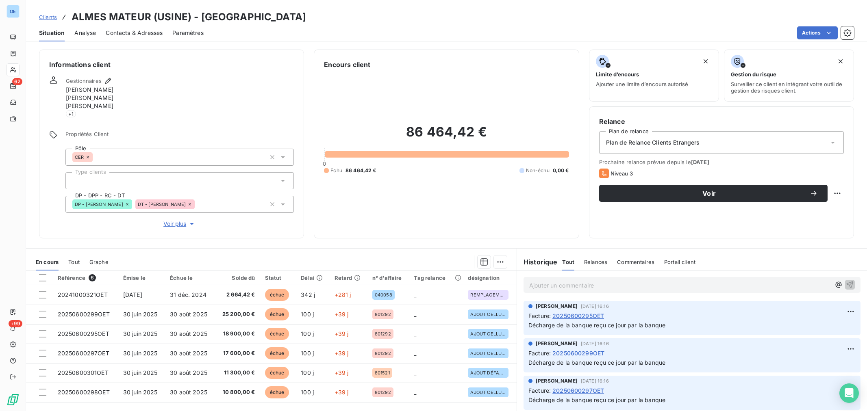 This screenshot has width=867, height=411. What do you see at coordinates (180, 224) in the screenshot?
I see `button: Voir plus` at bounding box center [180, 224].